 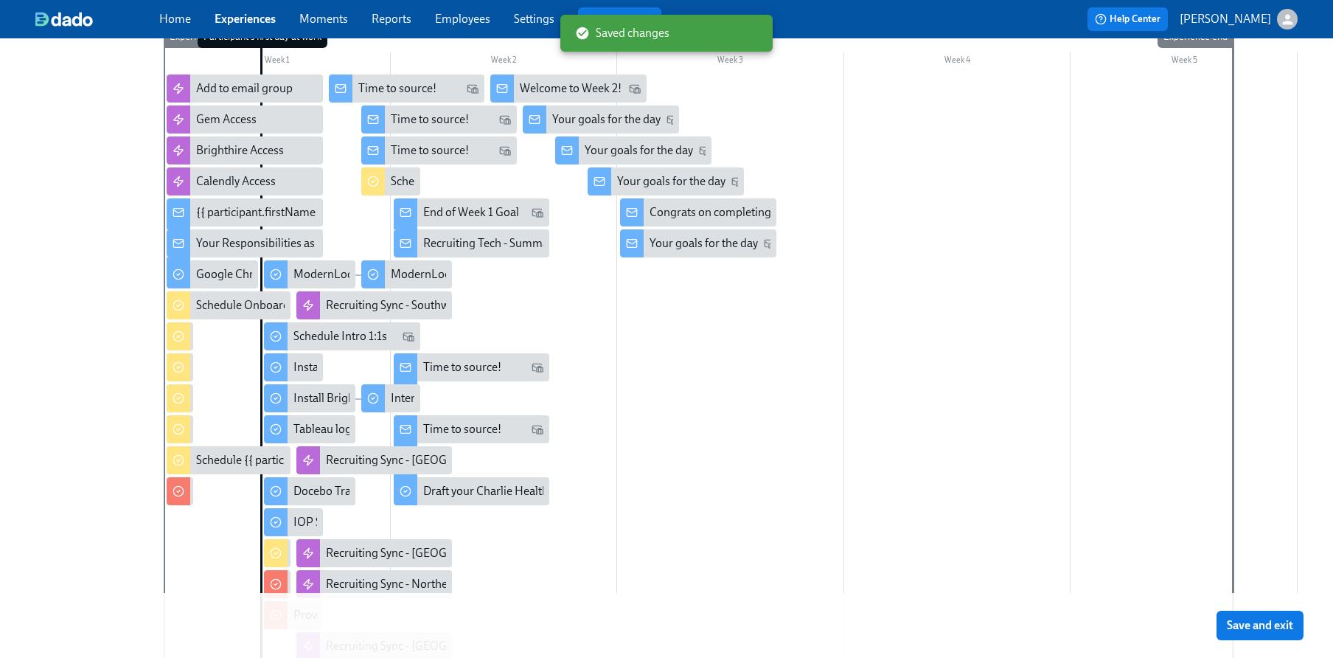 What do you see at coordinates (958, 62) in the screenshot?
I see `div: Week 4` at bounding box center [958, 62].